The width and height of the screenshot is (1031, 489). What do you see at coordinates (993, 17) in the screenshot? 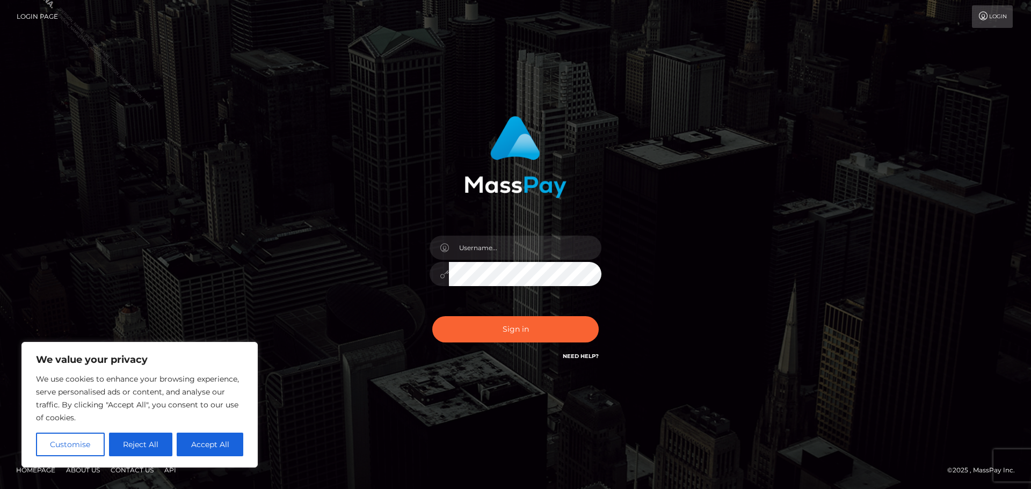
I see `a: Login` at bounding box center [993, 17].